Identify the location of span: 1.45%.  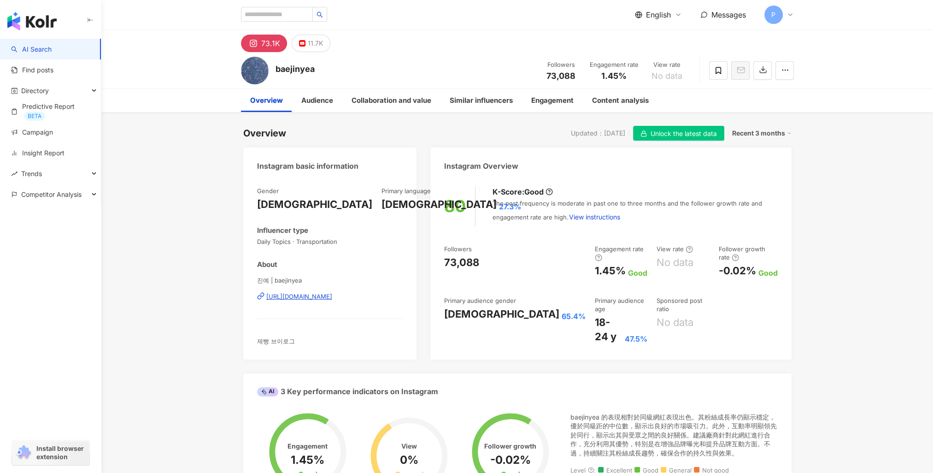
(614, 76).